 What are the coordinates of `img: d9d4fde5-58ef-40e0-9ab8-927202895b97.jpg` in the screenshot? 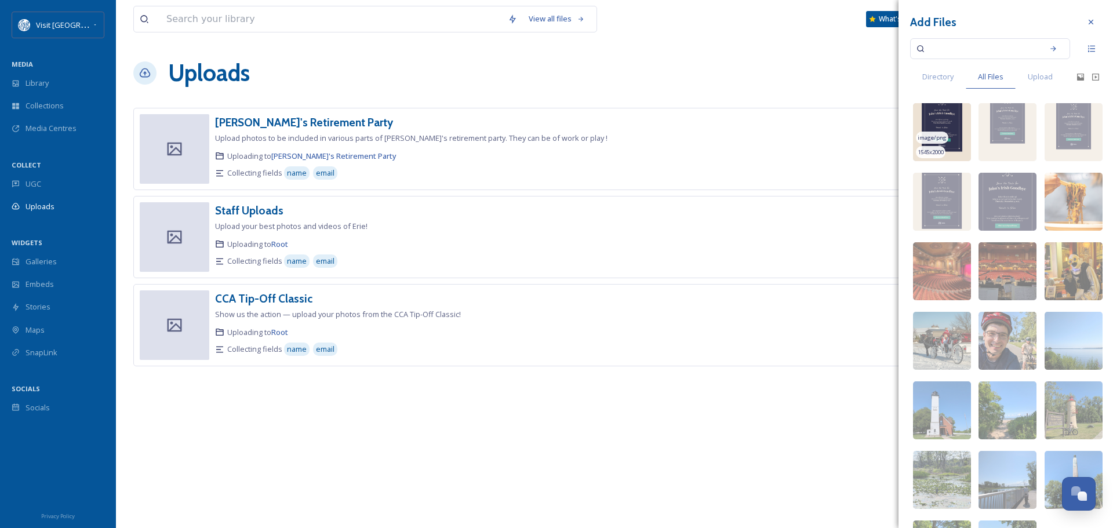 It's located at (1008, 271).